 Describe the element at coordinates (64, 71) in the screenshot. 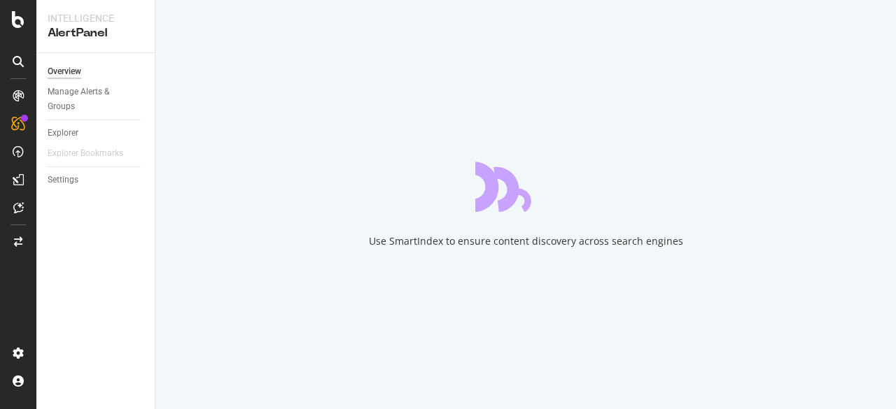

I see `div: Overview` at that location.